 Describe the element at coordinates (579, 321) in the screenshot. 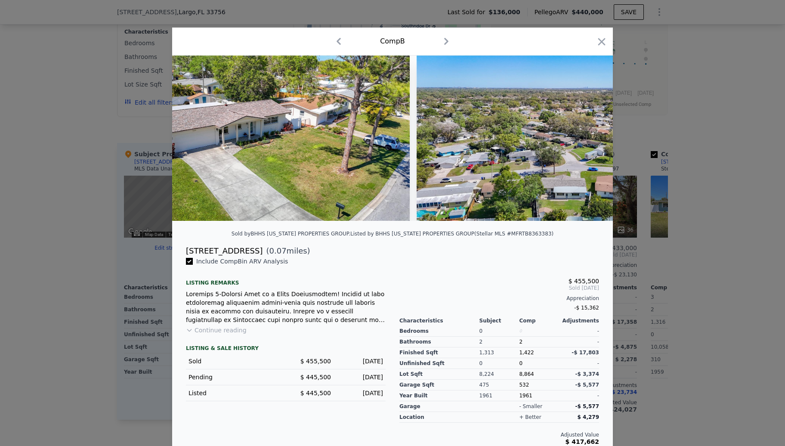

I see `div: Adjustments` at that location.